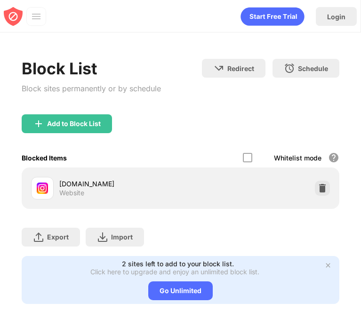 The height and width of the screenshot is (327, 361). What do you see at coordinates (178, 263) in the screenshot?
I see `div: 2 sites left to add to your block list.` at bounding box center [178, 263].